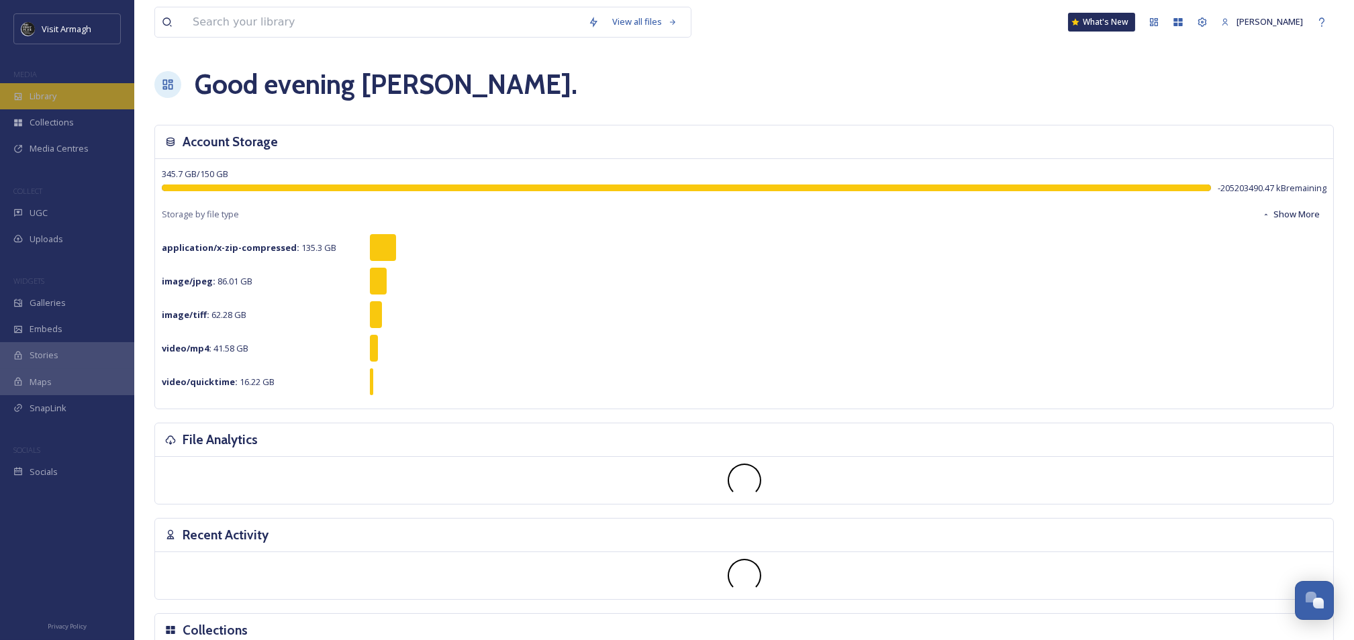 This screenshot has height=640, width=1354. What do you see at coordinates (187, 348) in the screenshot?
I see `strong: video/mp4 :` at bounding box center [187, 348].